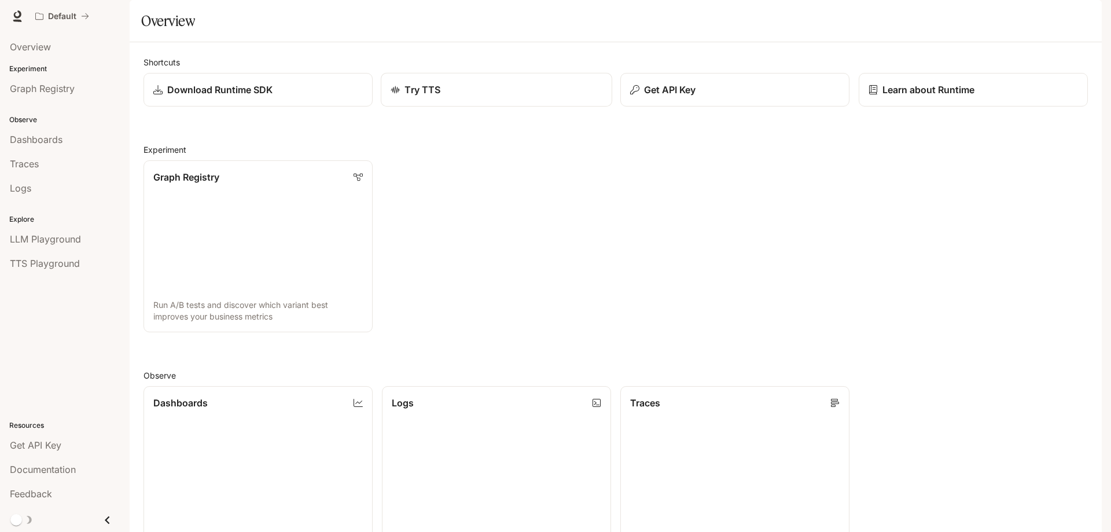  What do you see at coordinates (973, 90) in the screenshot?
I see `a: Learn about Runtime` at bounding box center [973, 90].